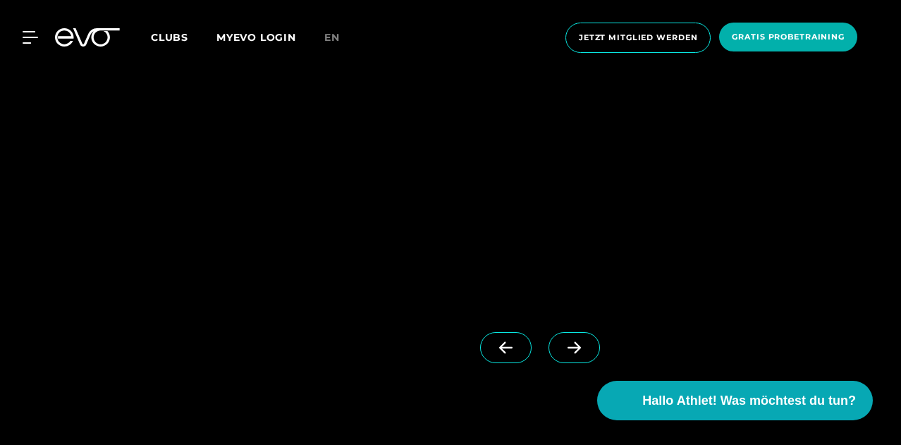 This screenshot has height=445, width=901. I want to click on a: Clubs, so click(183, 37).